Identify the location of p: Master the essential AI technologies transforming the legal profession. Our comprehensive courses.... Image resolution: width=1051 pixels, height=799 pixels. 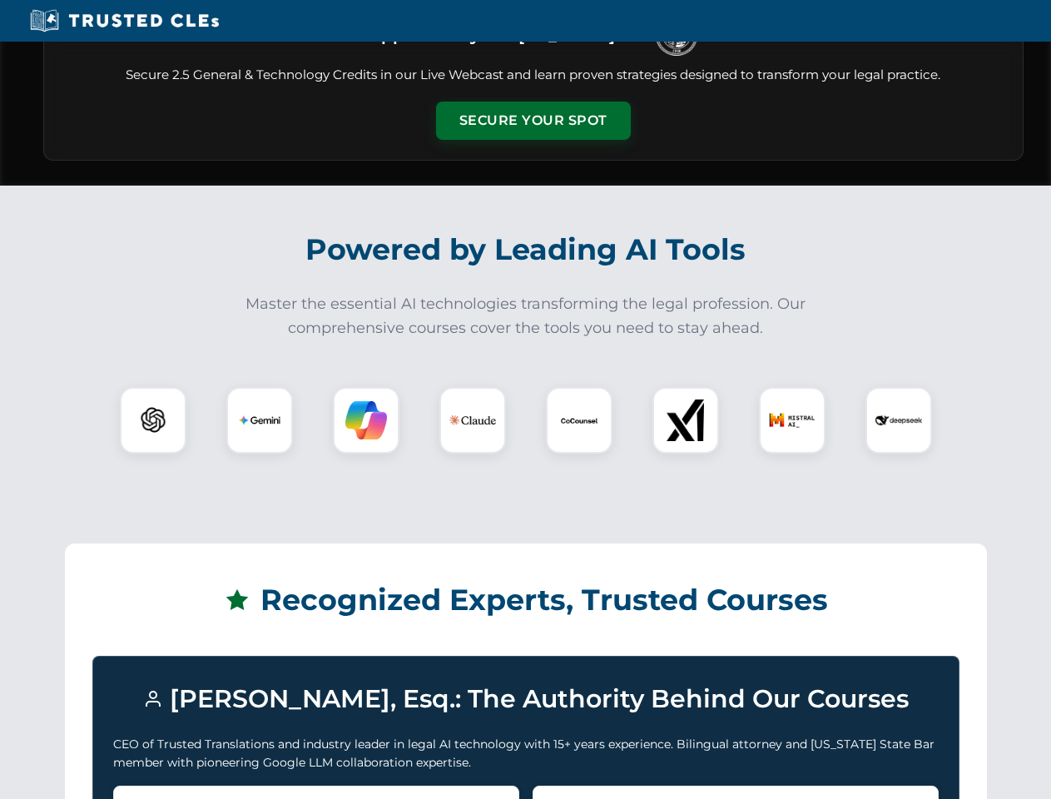
(526, 316).